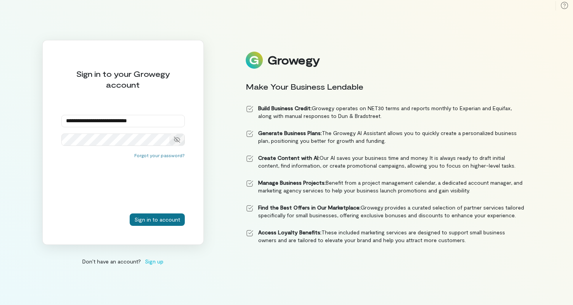 Image resolution: width=573 pixels, height=305 pixels. I want to click on div: Sign in to your Growegy account, so click(123, 79).